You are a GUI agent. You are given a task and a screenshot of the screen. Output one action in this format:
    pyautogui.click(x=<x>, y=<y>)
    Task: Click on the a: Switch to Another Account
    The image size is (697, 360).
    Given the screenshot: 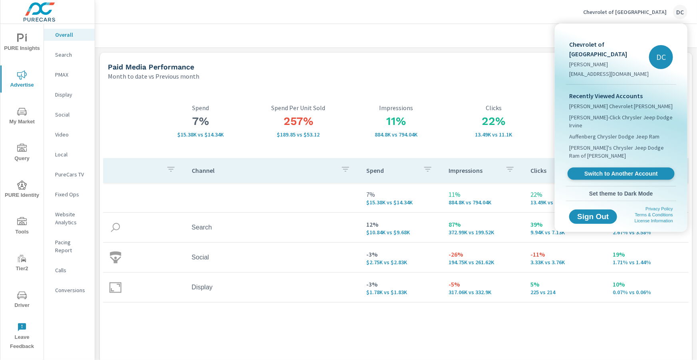 What is the action you would take?
    pyautogui.click(x=621, y=174)
    